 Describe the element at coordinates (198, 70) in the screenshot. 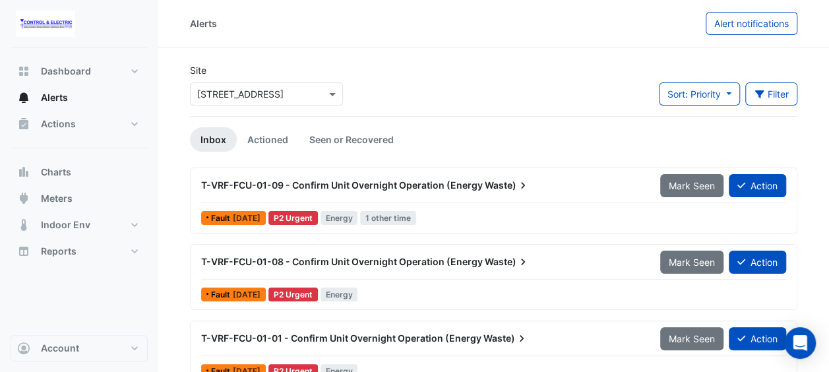

I see `label: Site` at that location.